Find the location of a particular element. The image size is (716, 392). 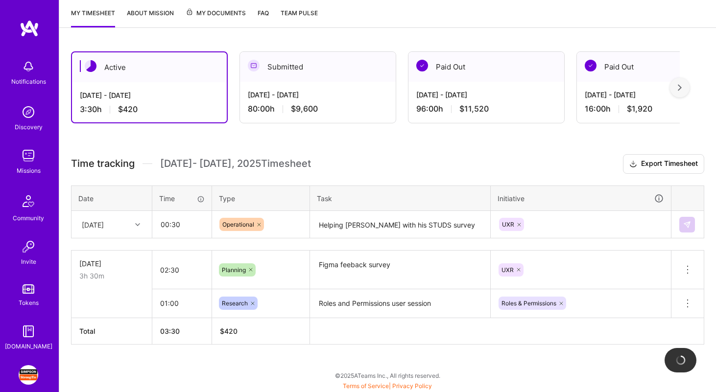

div: null is located at coordinates (688, 225).